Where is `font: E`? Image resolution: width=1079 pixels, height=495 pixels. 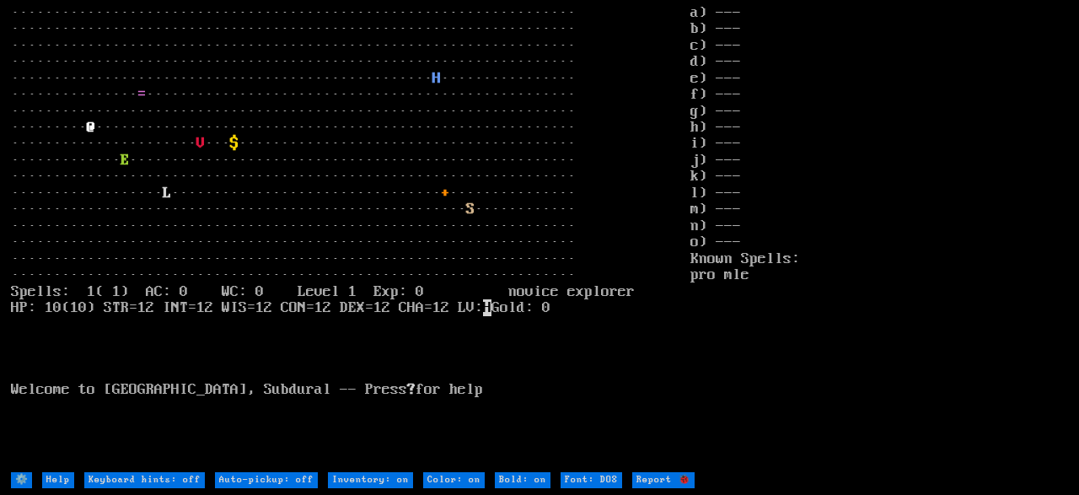 font: E is located at coordinates (125, 160).